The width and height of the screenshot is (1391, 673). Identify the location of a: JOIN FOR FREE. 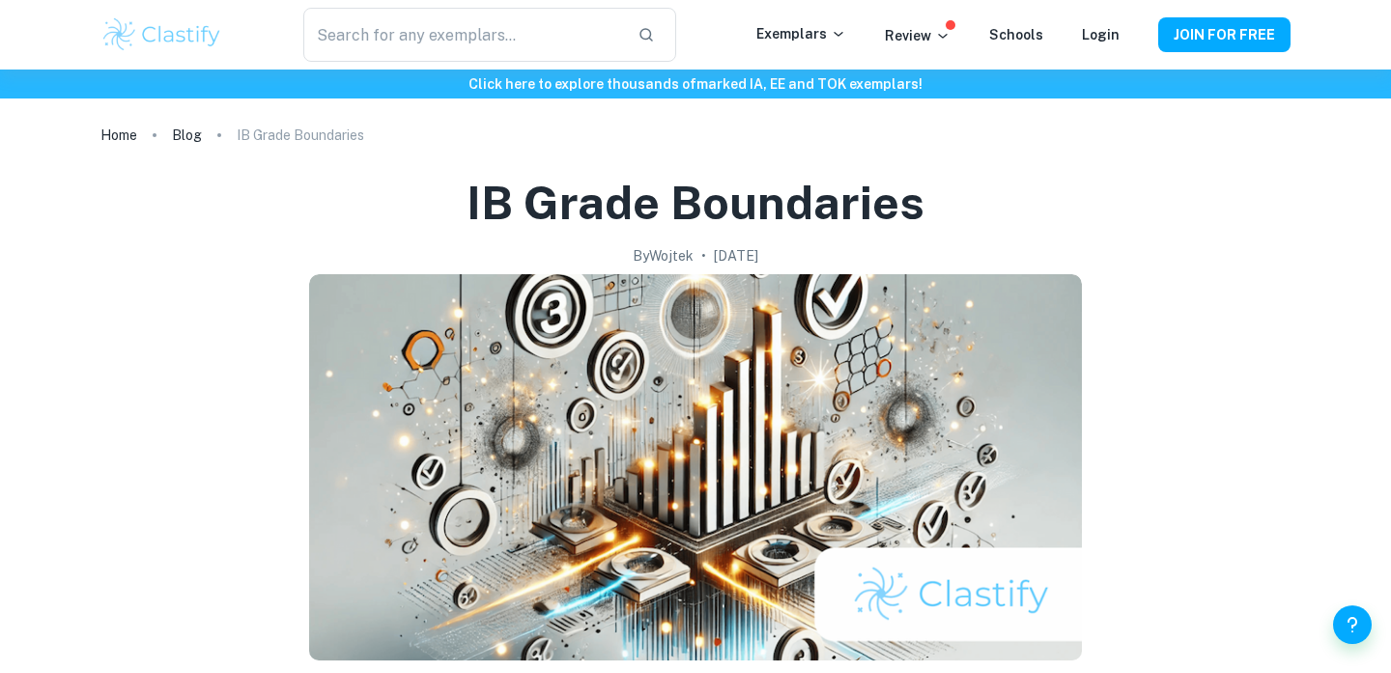
(1224, 35).